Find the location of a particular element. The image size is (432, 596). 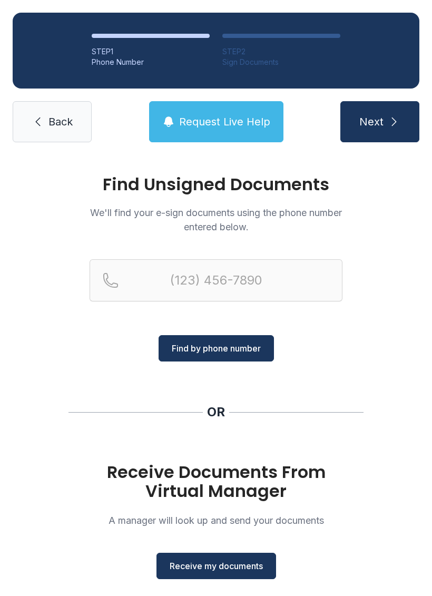

h1: Receive Documents From Virtual Manager is located at coordinates (216, 482).